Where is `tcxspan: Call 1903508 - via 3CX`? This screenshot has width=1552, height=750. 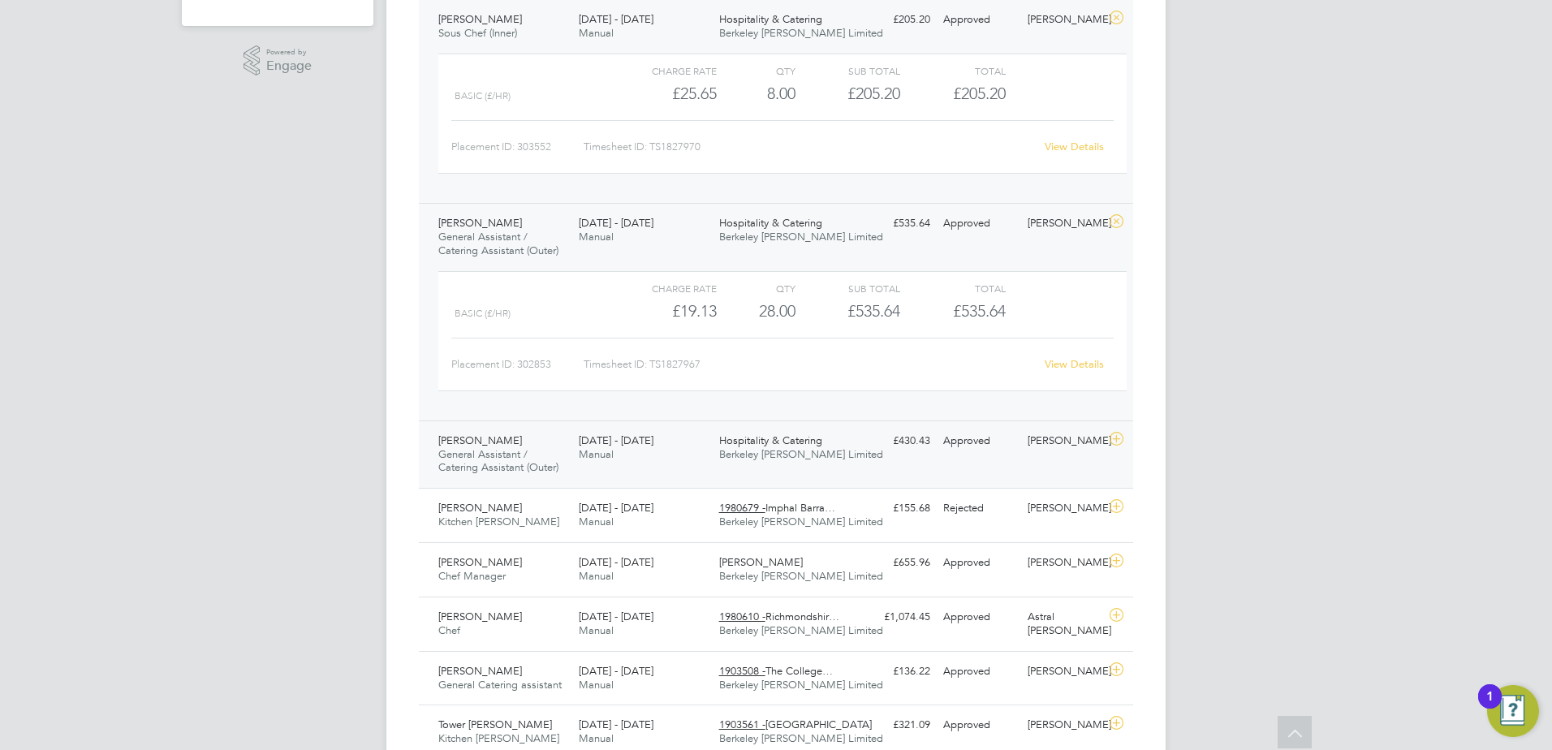
tcxspan: Call 1903508 - via 3CX is located at coordinates (742, 670).